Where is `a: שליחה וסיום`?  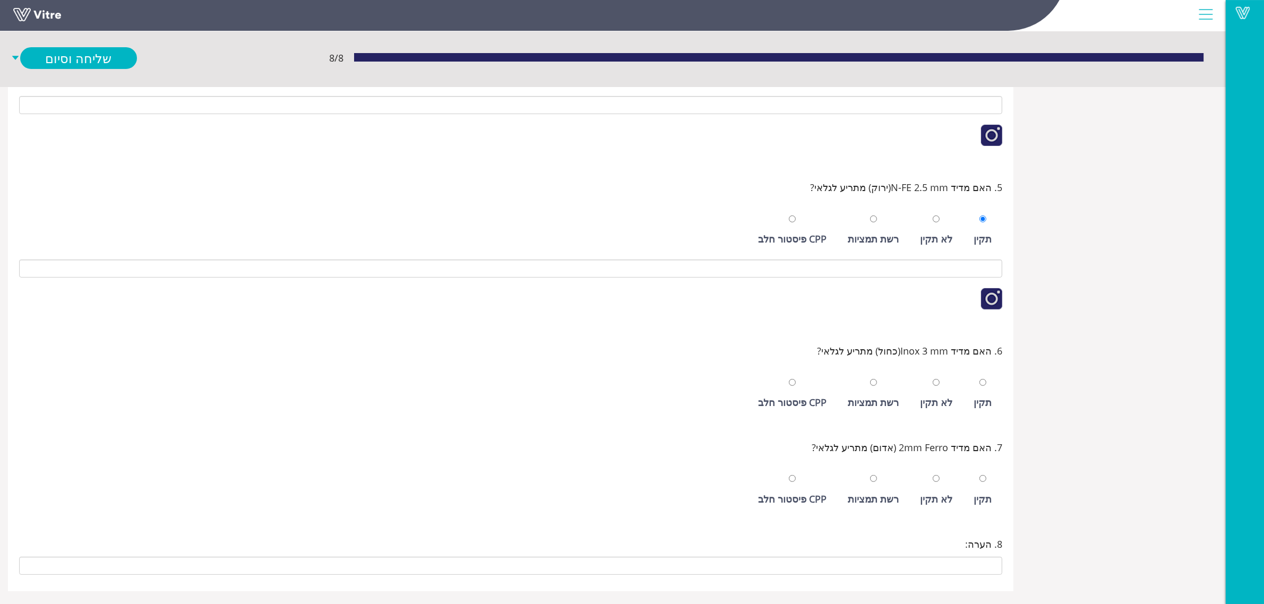 a: שליחה וסיום is located at coordinates (79, 58).